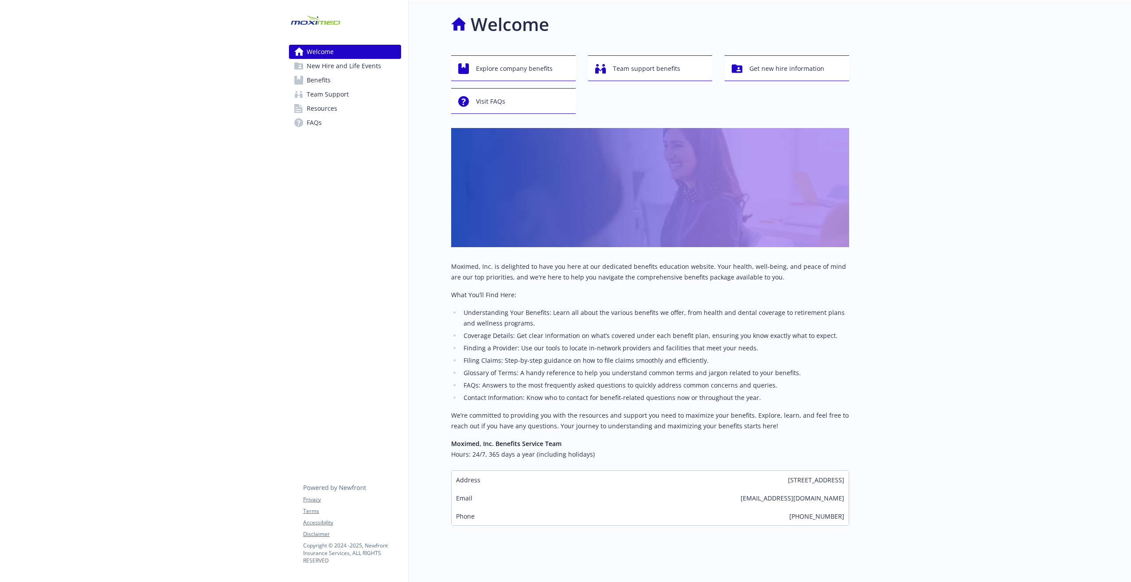 This screenshot has height=582, width=1131. I want to click on span: Welcome, so click(320, 52).